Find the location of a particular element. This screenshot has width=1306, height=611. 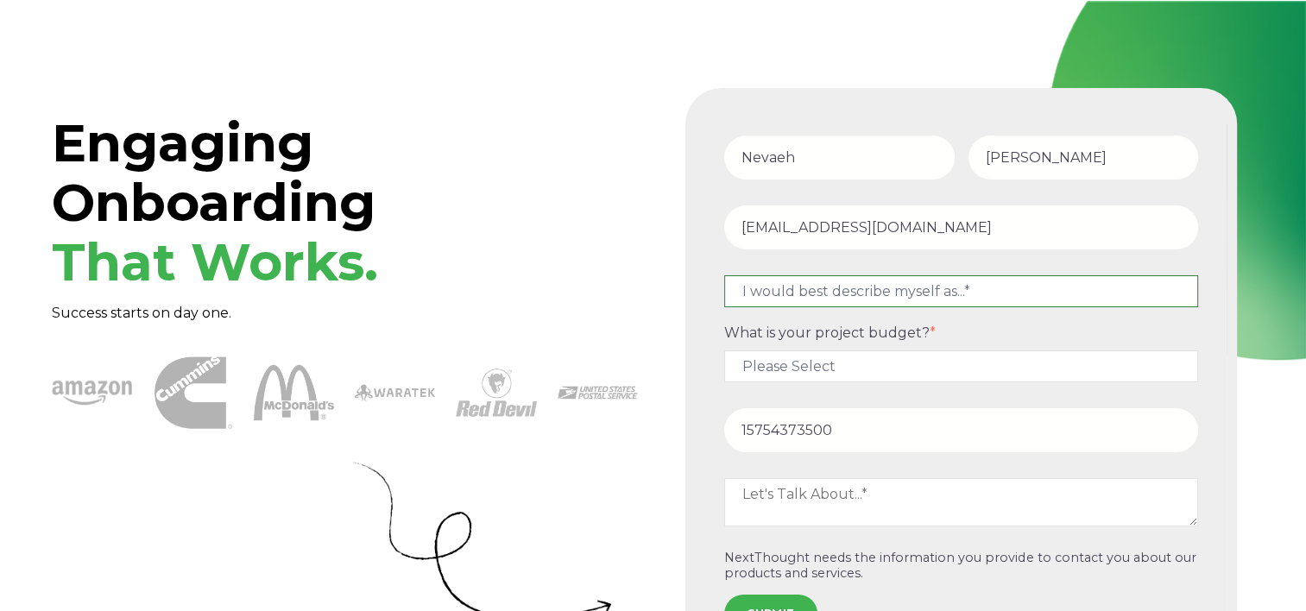

input: Phone number* is located at coordinates (961, 430).